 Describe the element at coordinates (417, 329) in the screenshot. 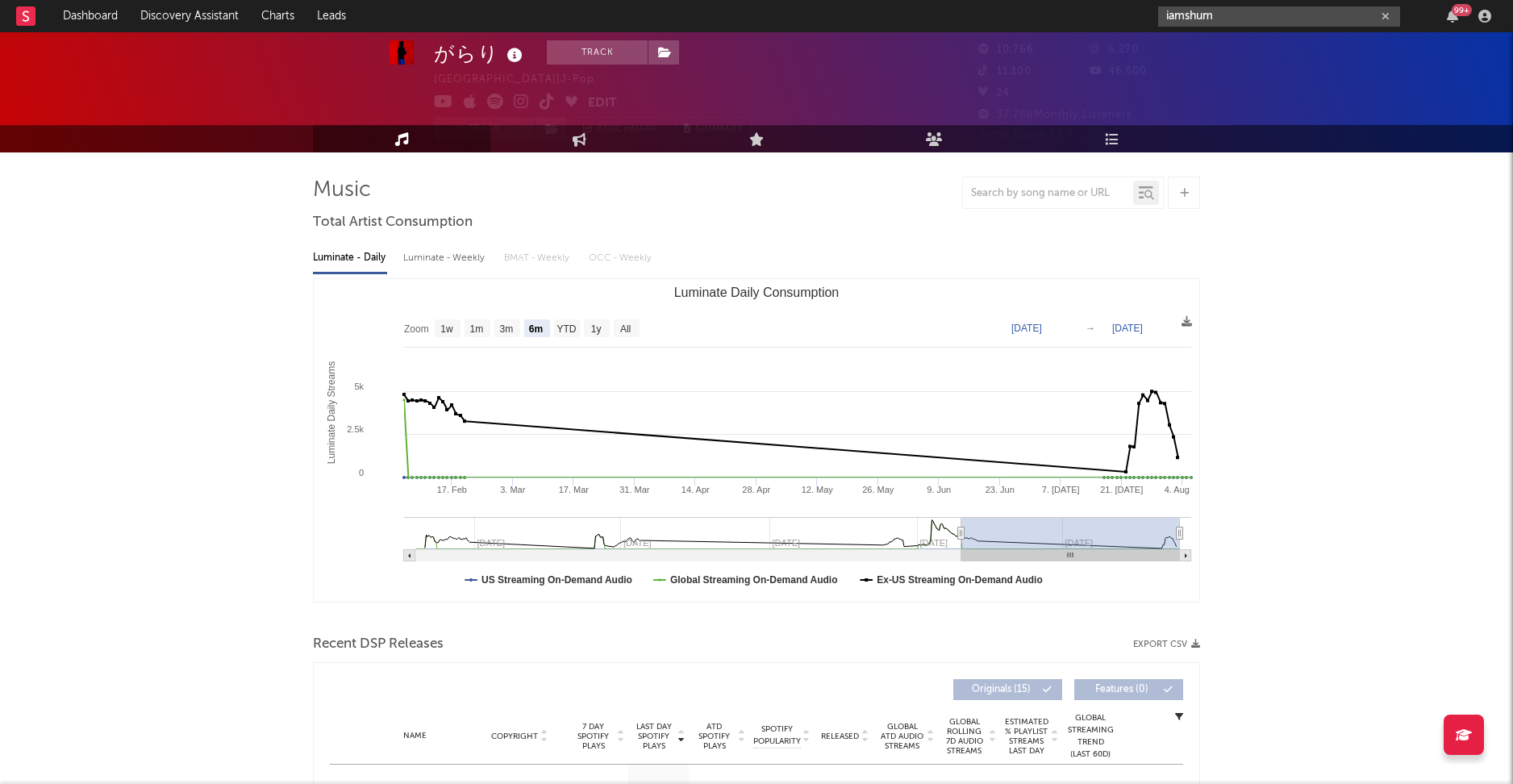

I see `text: Zoom` at that location.